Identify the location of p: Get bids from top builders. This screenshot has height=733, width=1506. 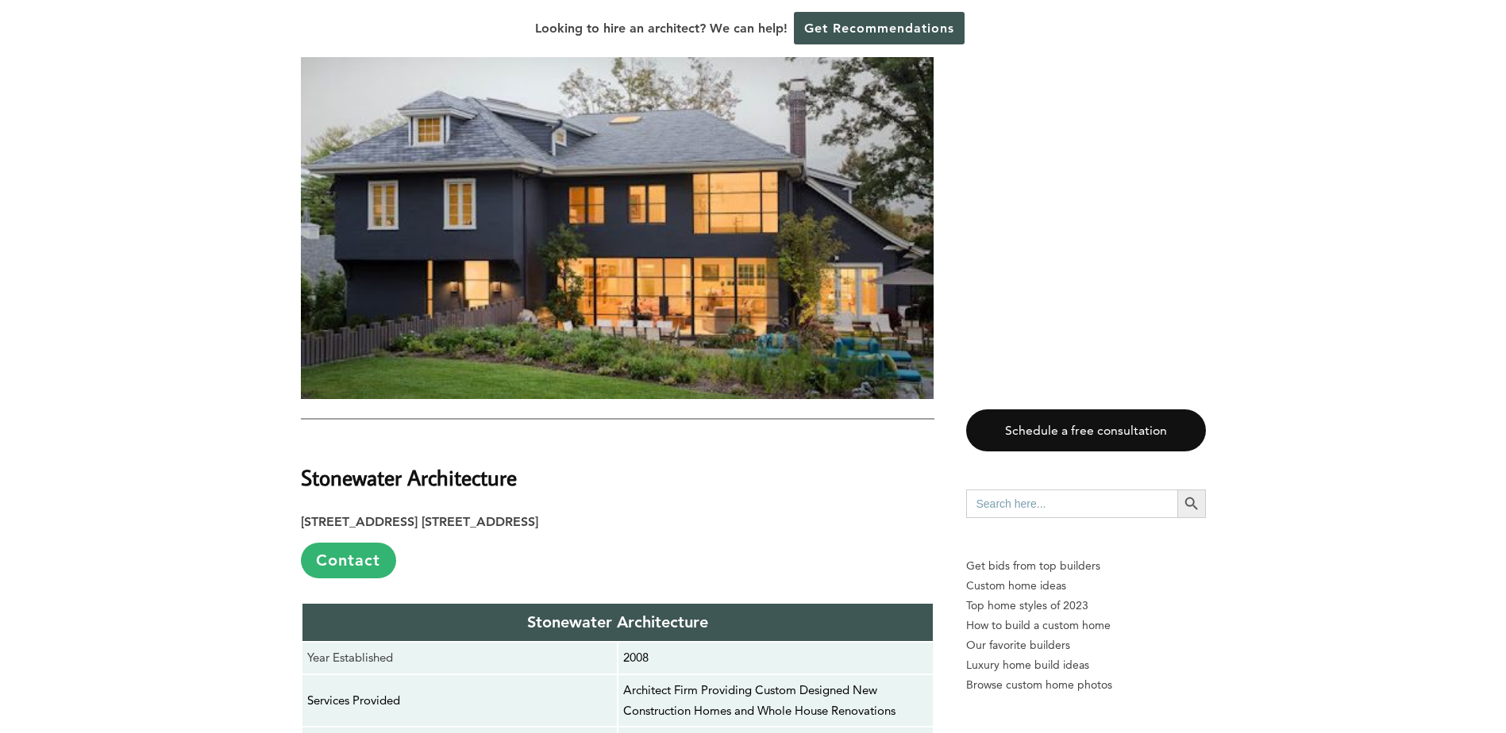
(1086, 566).